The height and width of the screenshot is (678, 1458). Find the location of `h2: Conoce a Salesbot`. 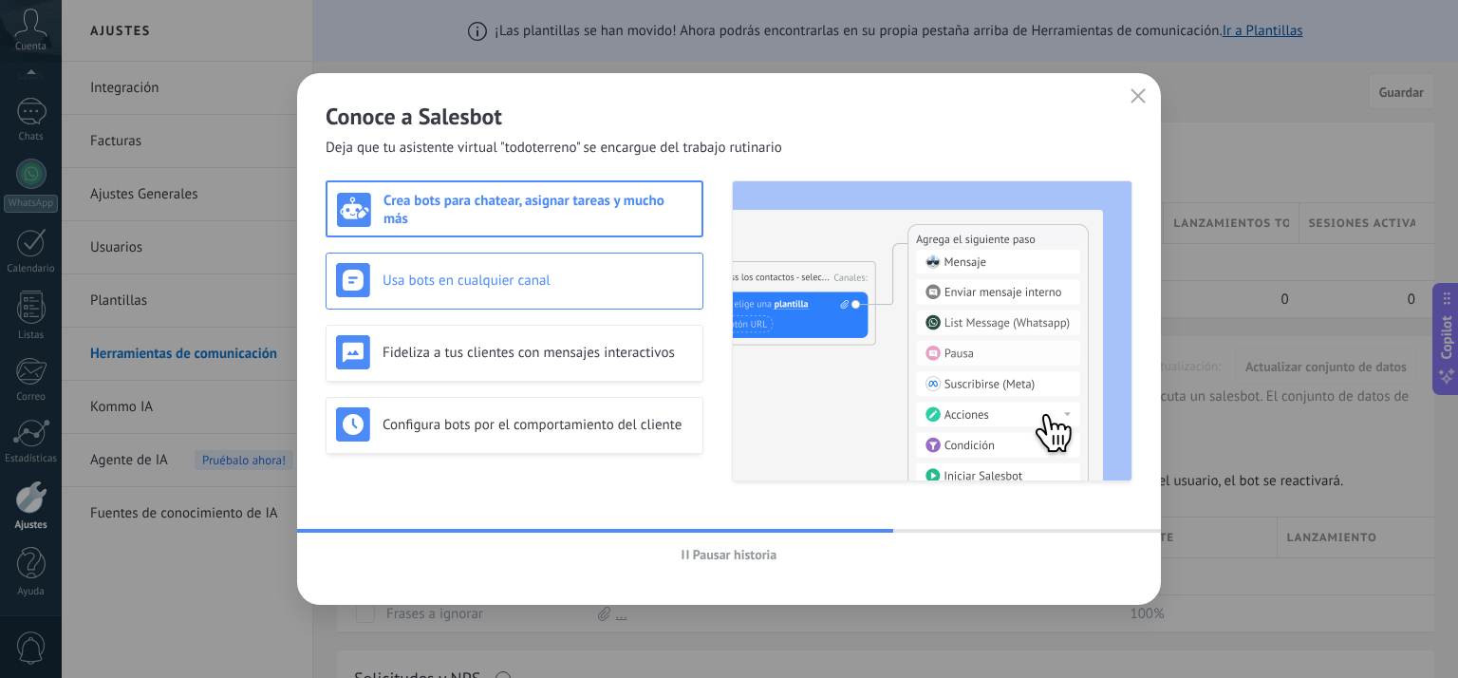

h2: Conoce a Salesbot is located at coordinates (729, 116).